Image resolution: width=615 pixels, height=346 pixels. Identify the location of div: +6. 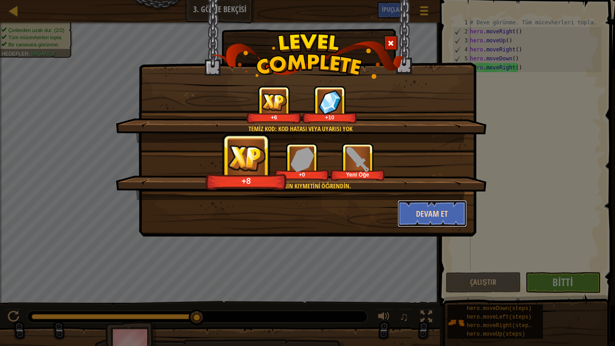
(274, 117).